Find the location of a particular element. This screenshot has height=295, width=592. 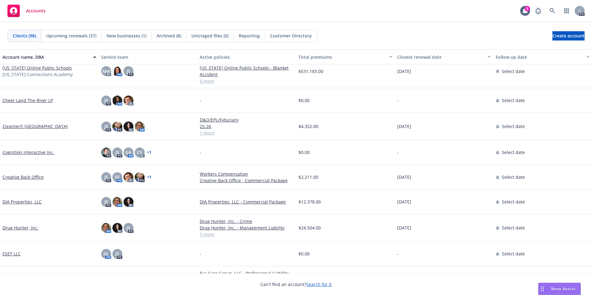

a: 6 more is located at coordinates (246, 81).